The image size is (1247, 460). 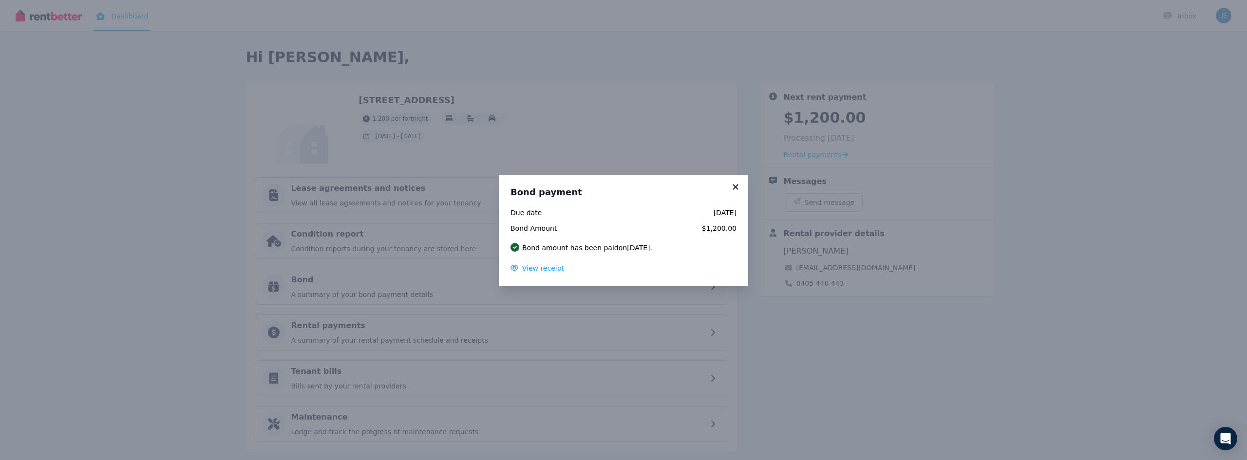 I want to click on span: Bond Amount, so click(x=544, y=228).